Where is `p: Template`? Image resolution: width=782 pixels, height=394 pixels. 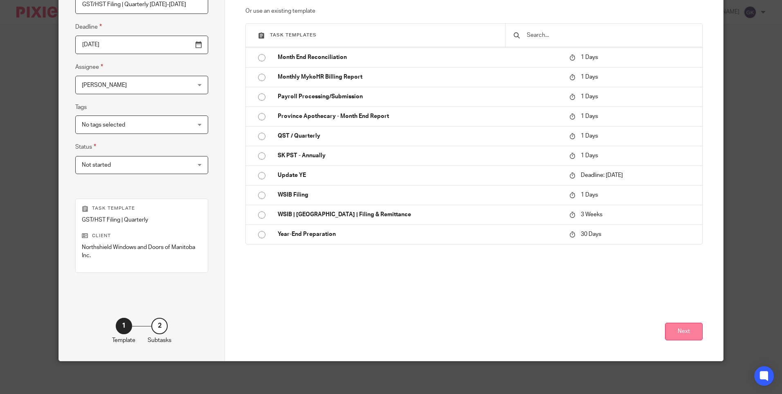 p: Template is located at coordinates (124, 340).